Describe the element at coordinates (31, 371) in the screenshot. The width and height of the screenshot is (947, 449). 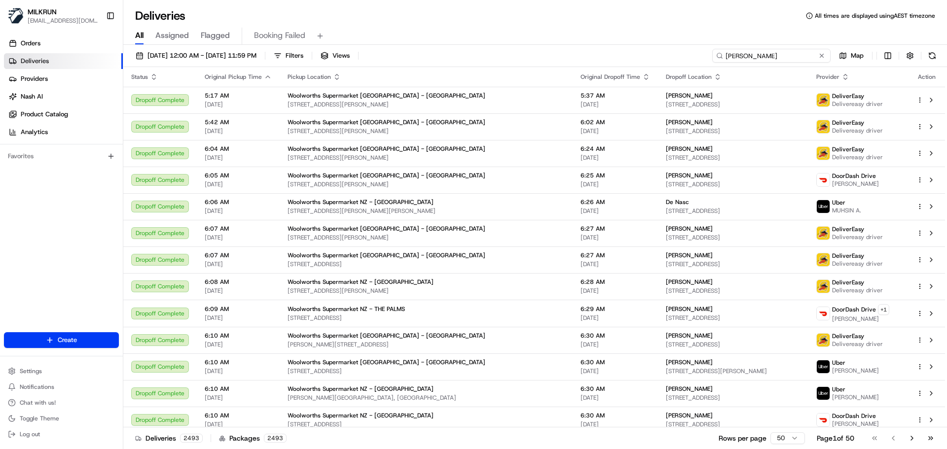
I see `span: Settings` at that location.